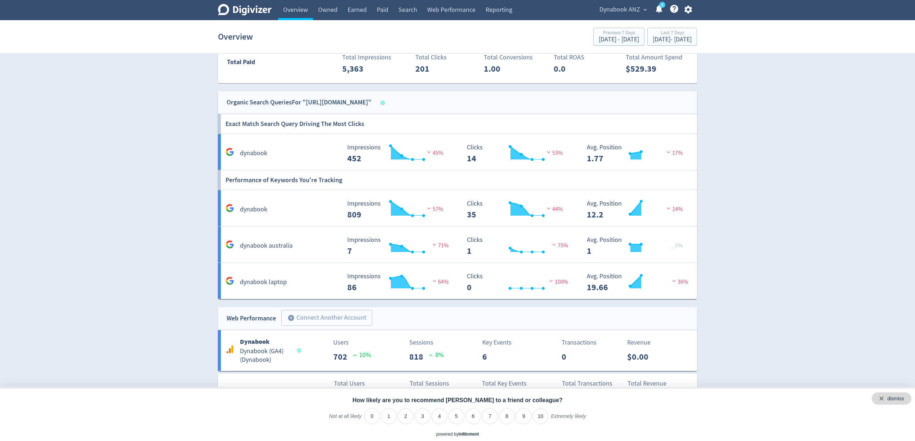 The width and height of the screenshot is (915, 441). What do you see at coordinates (637, 210) in the screenshot?
I see `svg: Avg. Position 12.2` at bounding box center [637, 210].